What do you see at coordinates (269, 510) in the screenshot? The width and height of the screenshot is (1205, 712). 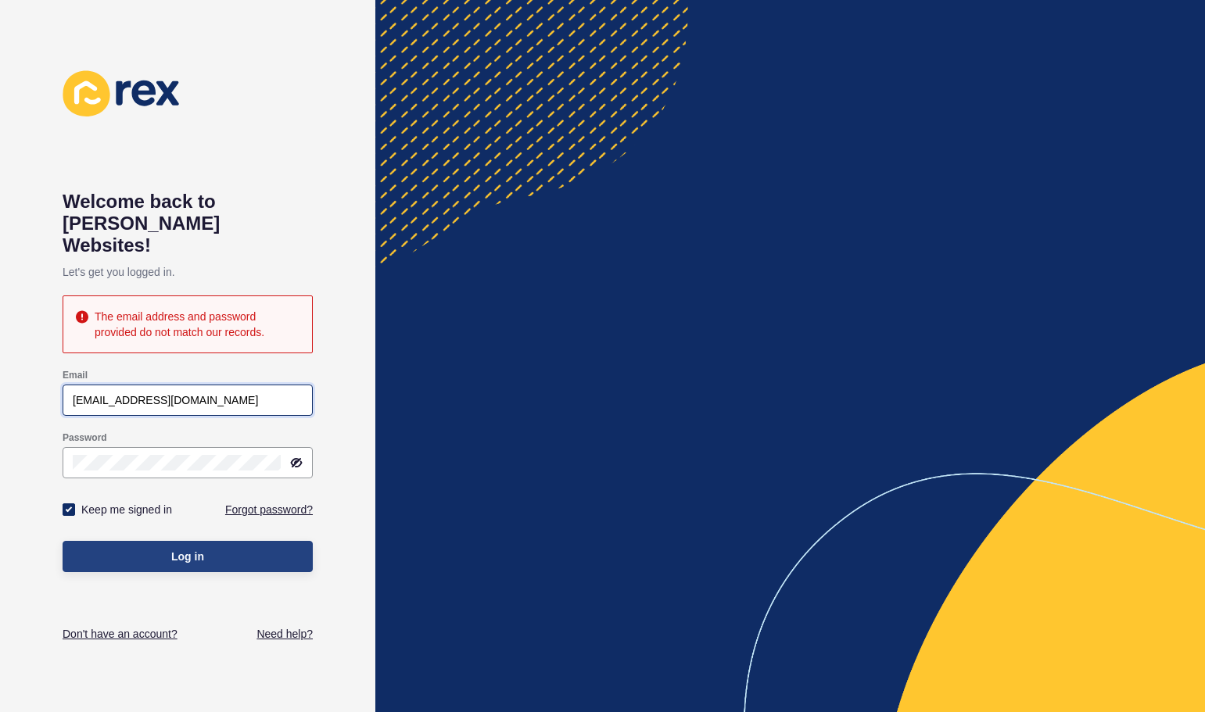 I see `a: Forgot password?` at bounding box center [269, 510].